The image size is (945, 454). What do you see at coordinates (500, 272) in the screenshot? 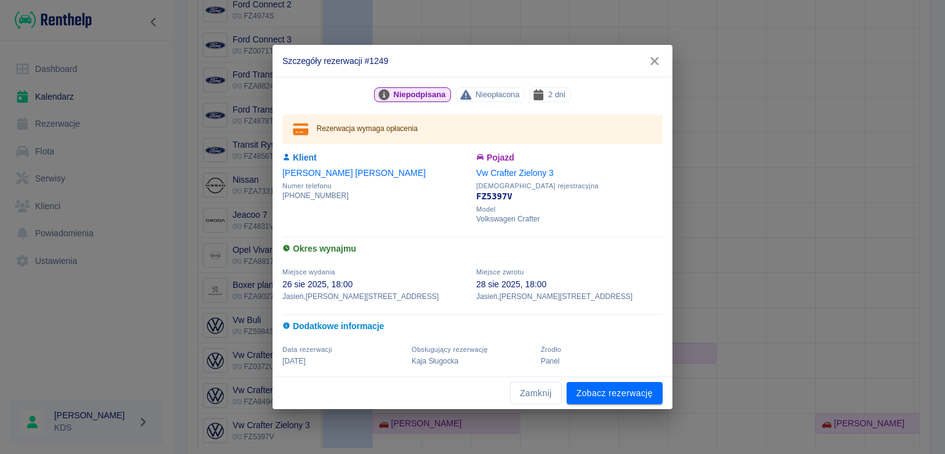
I see `span: Miejsce zwrotu` at bounding box center [500, 272].